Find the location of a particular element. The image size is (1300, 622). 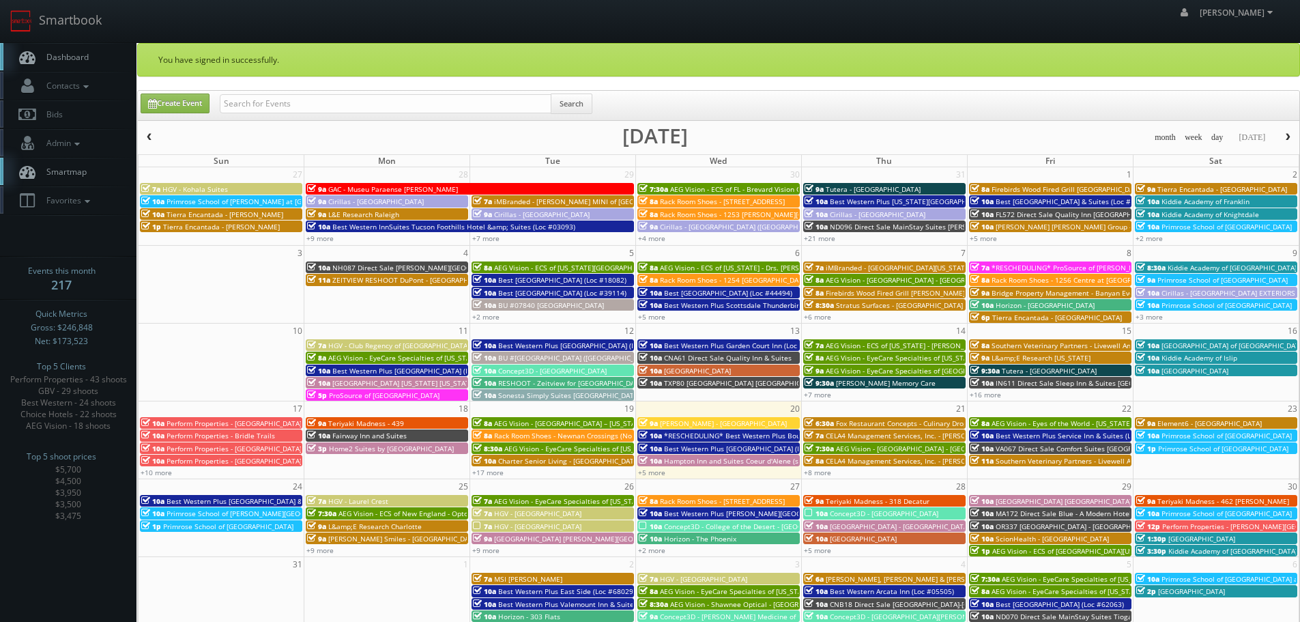

span: Dashboard is located at coordinates (64, 57).